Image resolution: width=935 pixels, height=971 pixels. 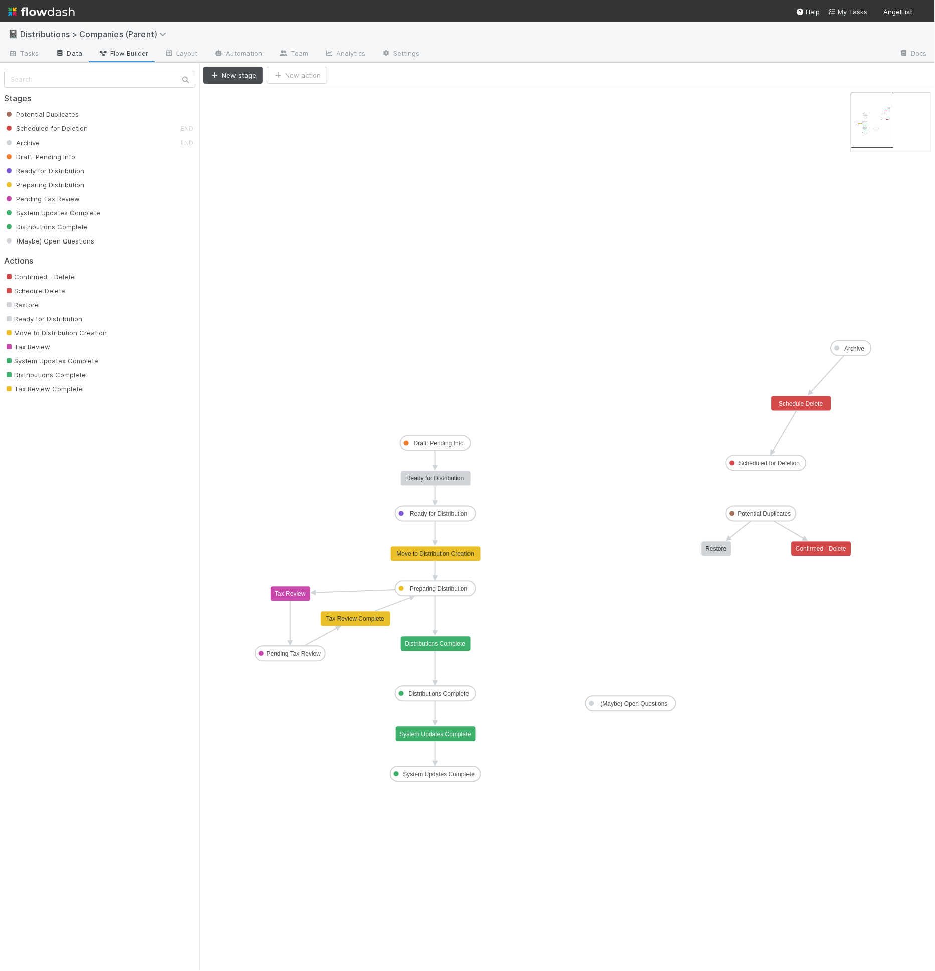 What do you see at coordinates (400, 54) in the screenshot?
I see `a: Settings` at bounding box center [400, 54].